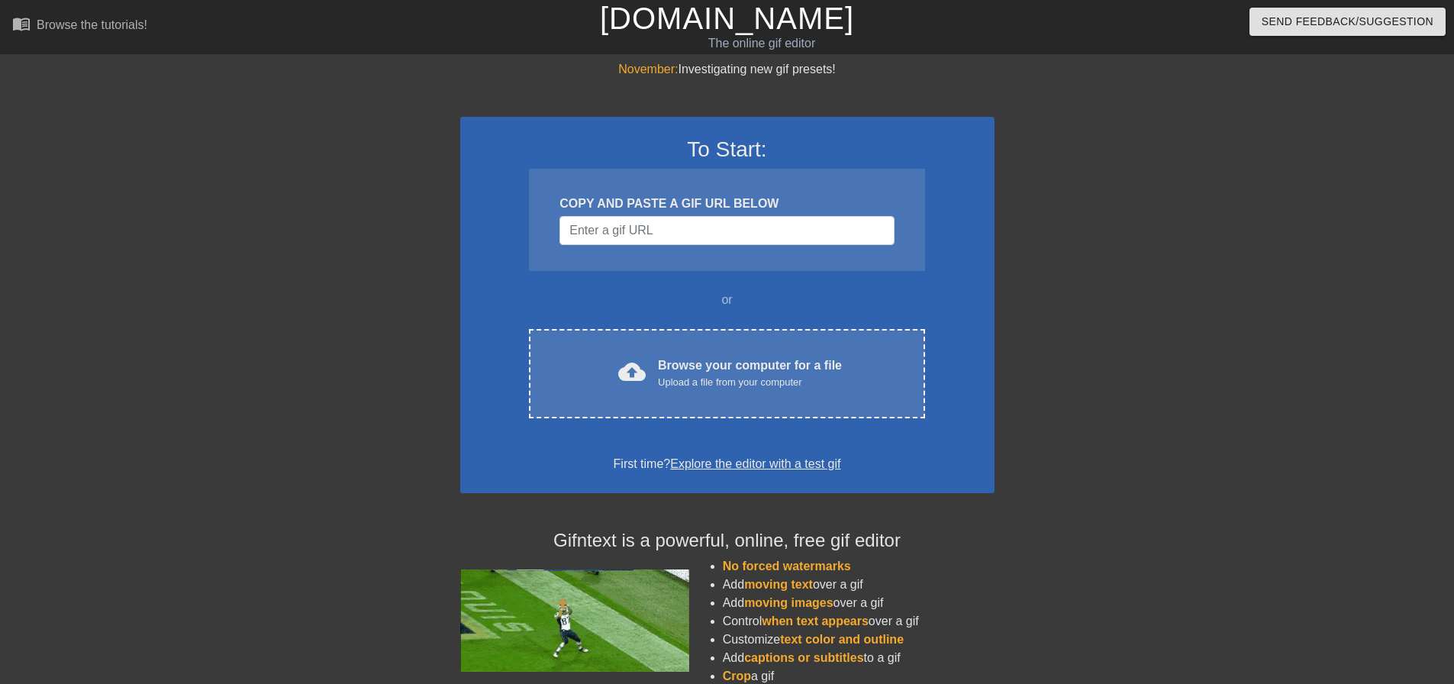  What do you see at coordinates (728, 541) in the screenshot?
I see `h4: Gifntext is a powerful, online, free gif editor` at bounding box center [728, 541].